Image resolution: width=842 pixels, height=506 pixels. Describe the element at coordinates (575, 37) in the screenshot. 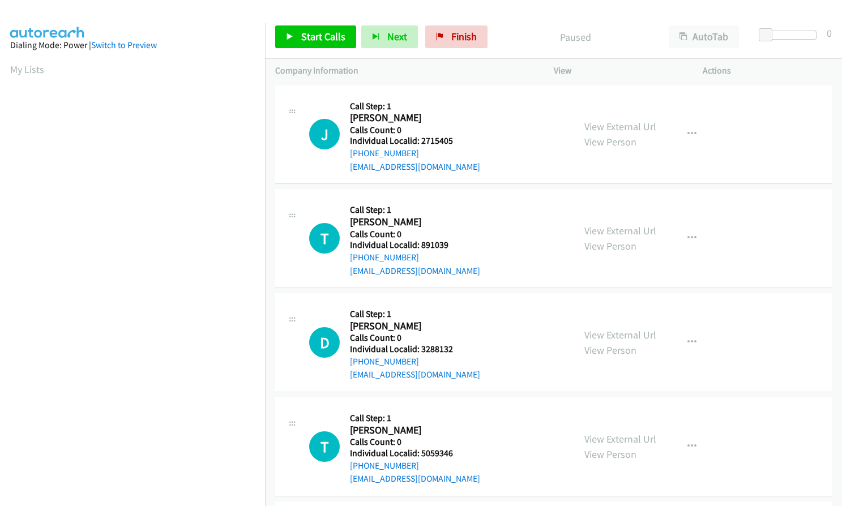

I see `p: Paused` at that location.